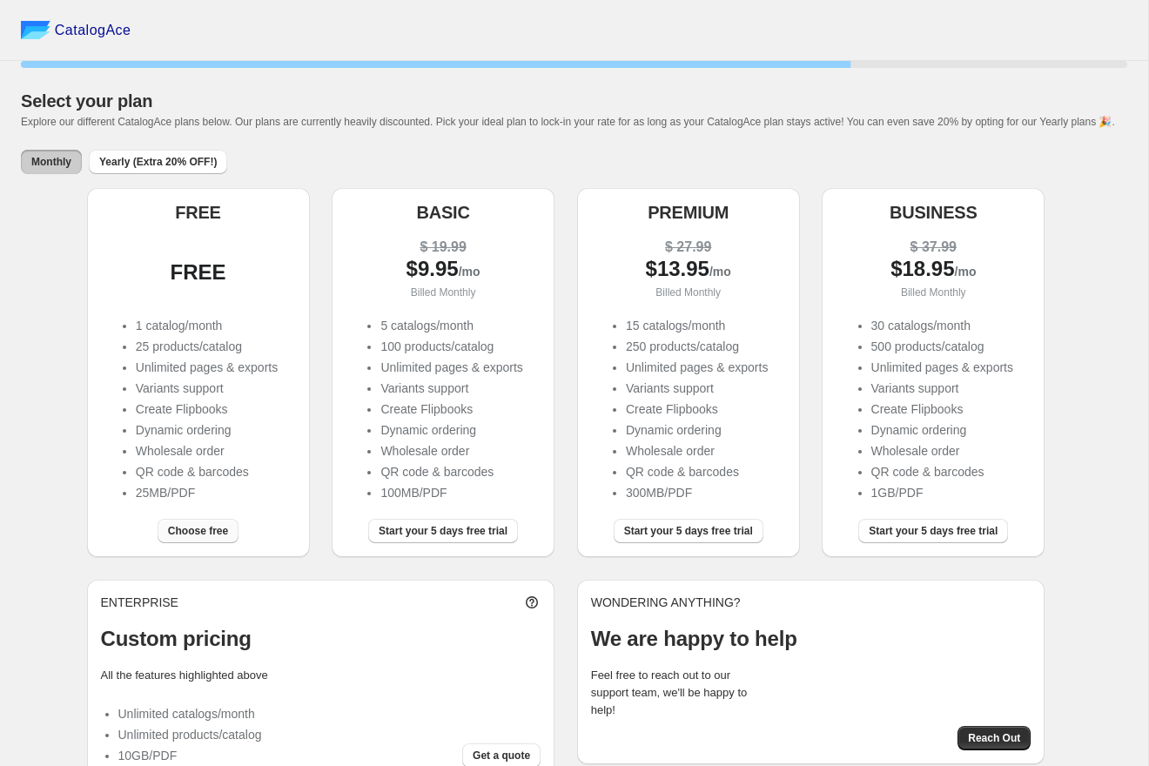 The width and height of the screenshot is (1149, 766). What do you see at coordinates (190, 735) in the screenshot?
I see `li: Unlimited products/catalog` at bounding box center [190, 735].